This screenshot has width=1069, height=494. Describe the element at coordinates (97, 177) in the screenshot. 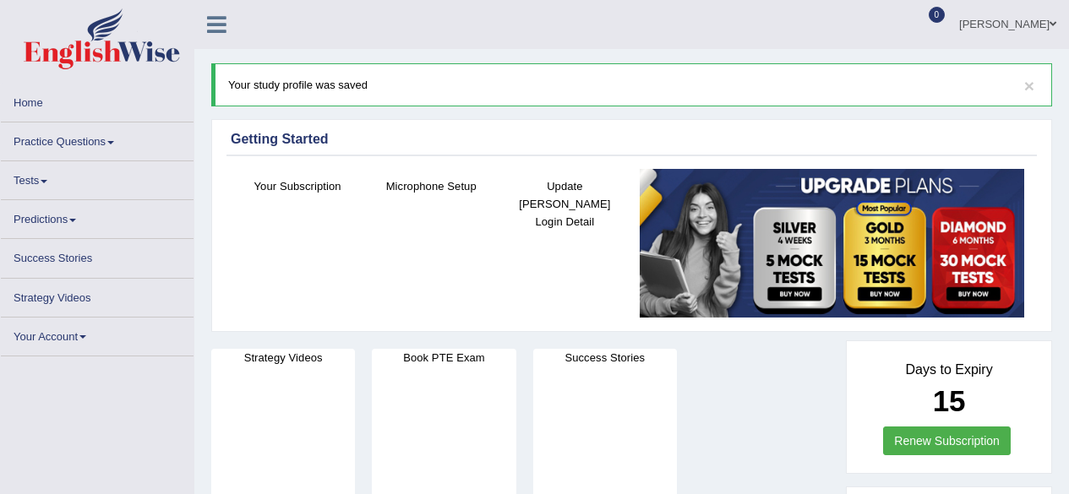

I see `a: Tests` at that location.